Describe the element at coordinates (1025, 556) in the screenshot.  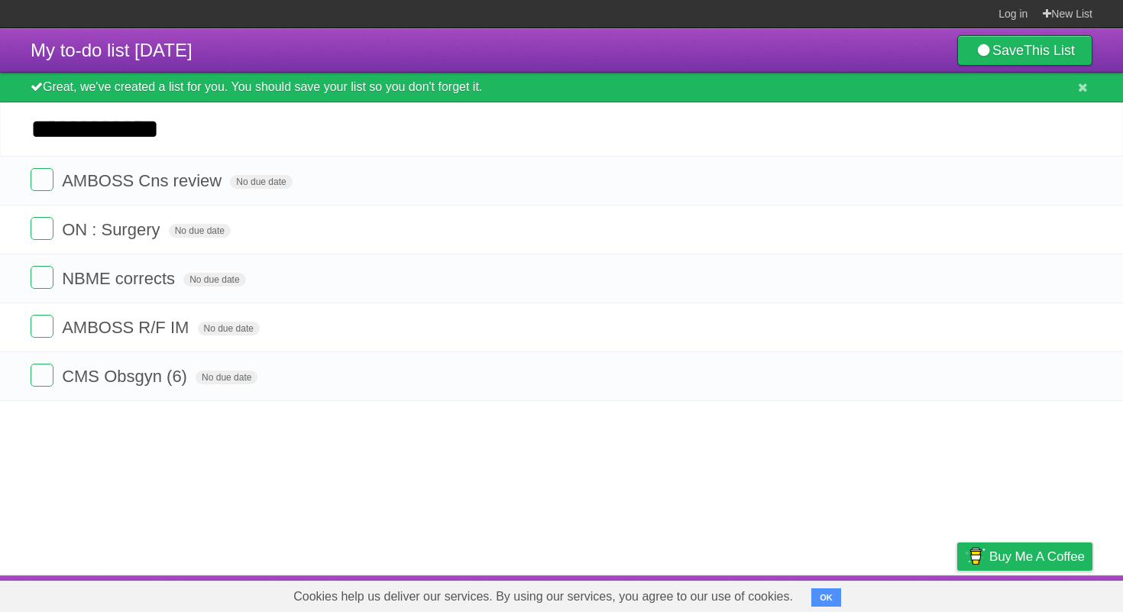
I see `a: Buy me a coffee` at that location.